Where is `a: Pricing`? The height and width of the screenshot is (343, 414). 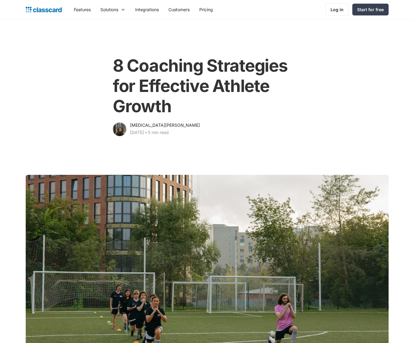 a: Pricing is located at coordinates (206, 9).